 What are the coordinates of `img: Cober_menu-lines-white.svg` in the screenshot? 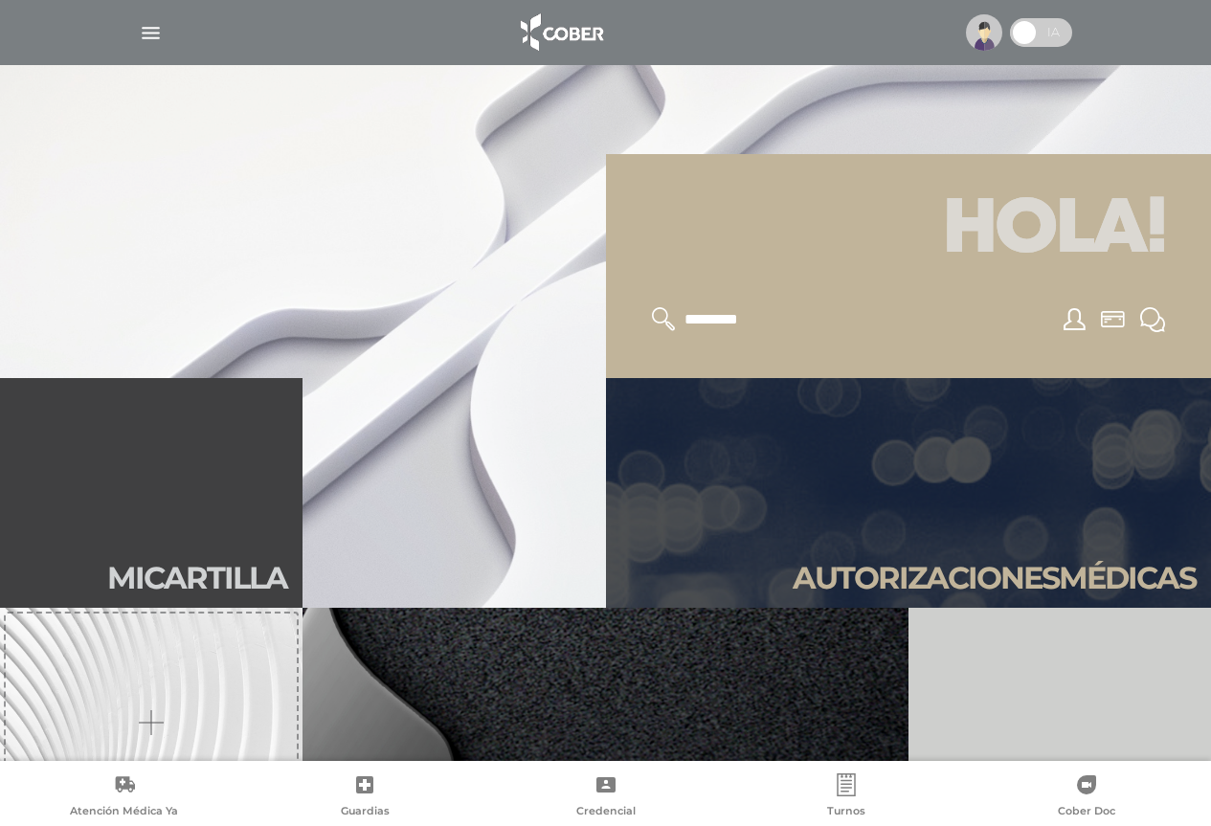 It's located at (150, 33).